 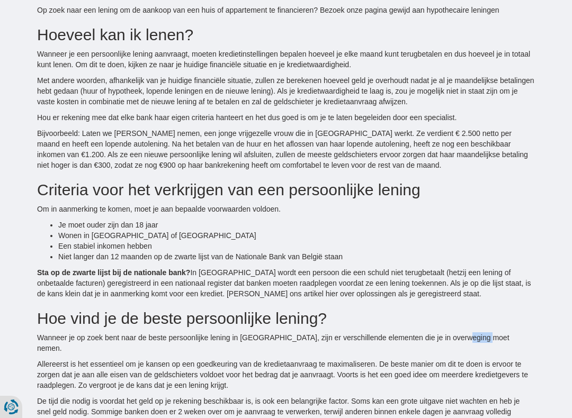 I want to click on li: Niet langer dan 12 maanden op de zwarte lijst van de Nationale Bank van België staan, so click(x=296, y=257).